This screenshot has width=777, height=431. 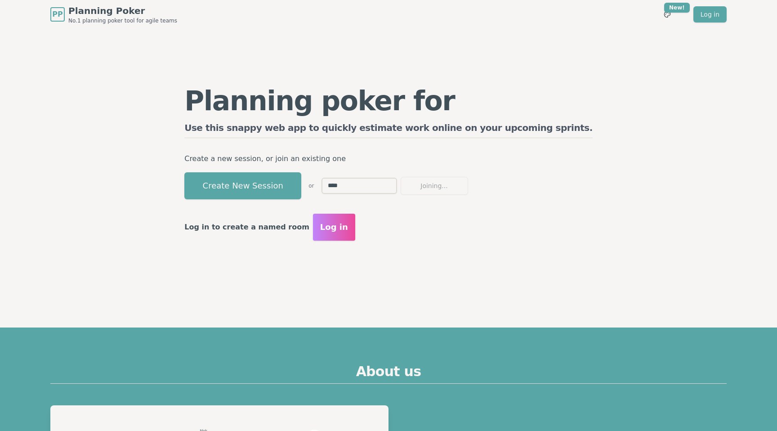 What do you see at coordinates (677, 8) in the screenshot?
I see `div: New!` at bounding box center [677, 8].